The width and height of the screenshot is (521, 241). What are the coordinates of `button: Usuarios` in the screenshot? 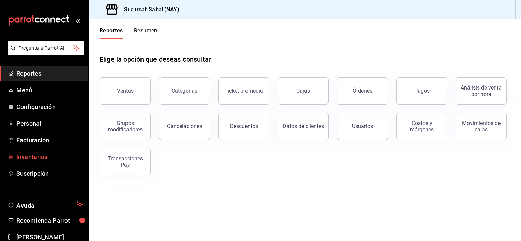 It's located at (362, 126).